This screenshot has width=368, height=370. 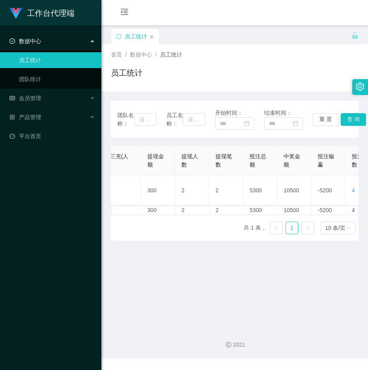 What do you see at coordinates (278, 113) in the screenshot?
I see `span: 结束时间：` at bounding box center [278, 113].